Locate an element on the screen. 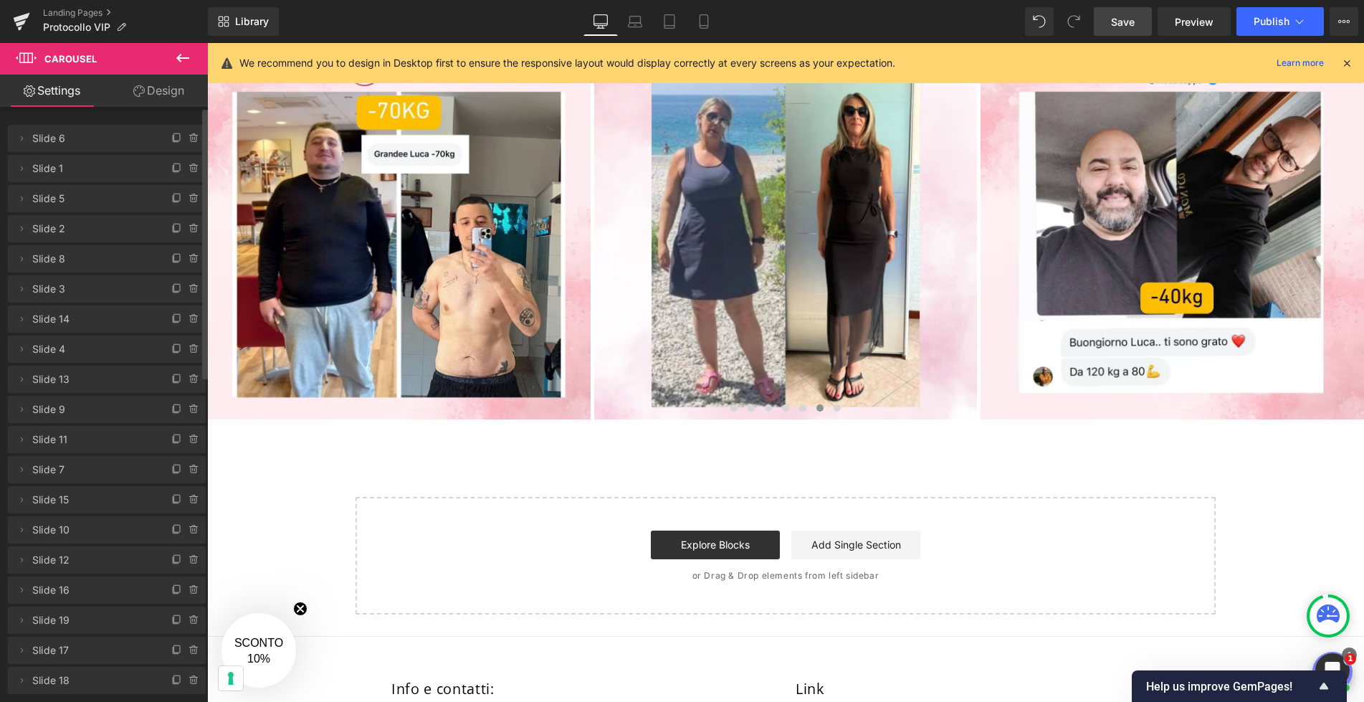  button: Undo is located at coordinates (1039, 22).